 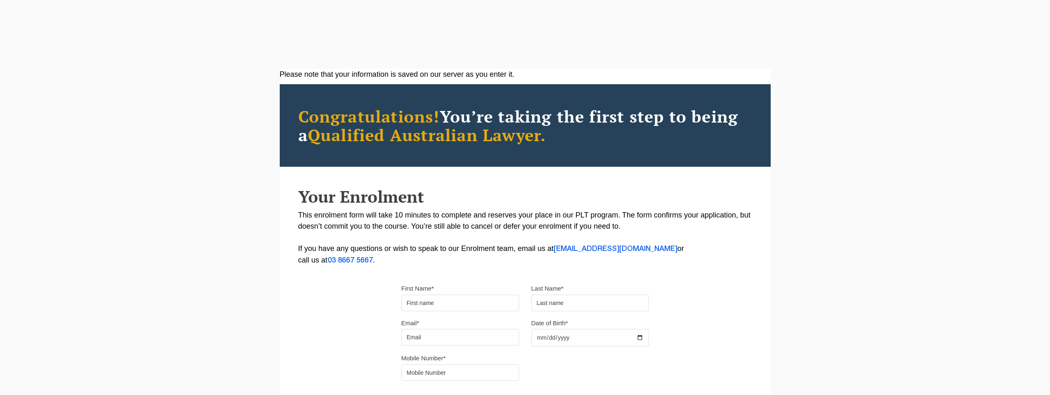 I want to click on label: Email*, so click(x=410, y=323).